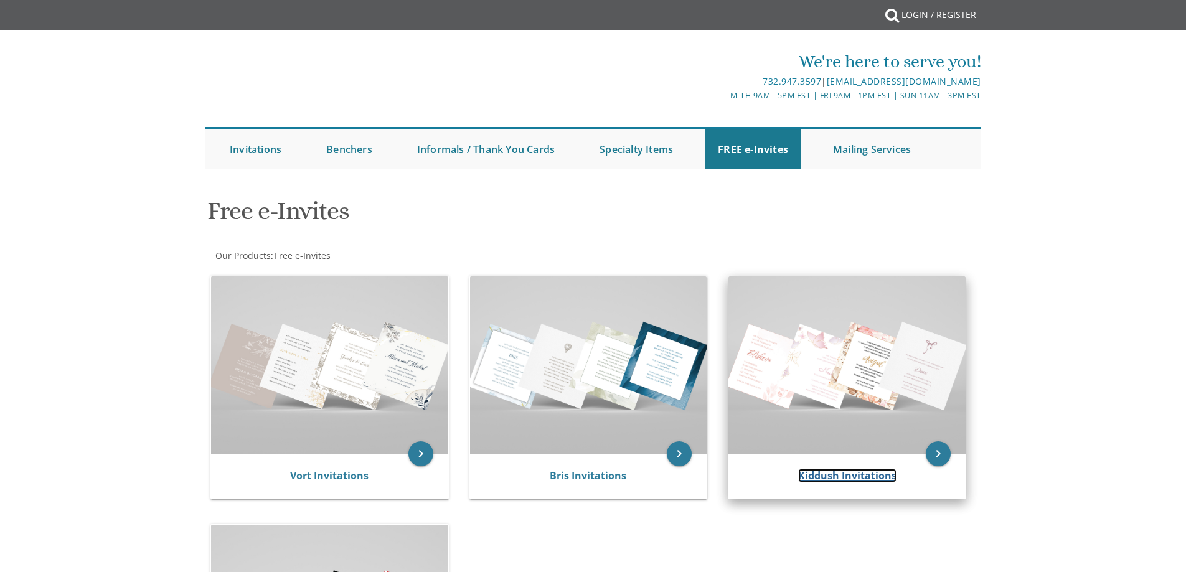  What do you see at coordinates (636, 149) in the screenshot?
I see `a: Specialty Items` at bounding box center [636, 149].